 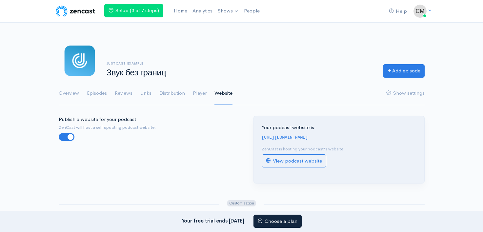 What do you see at coordinates (252, 11) in the screenshot?
I see `a: People` at bounding box center [252, 11].